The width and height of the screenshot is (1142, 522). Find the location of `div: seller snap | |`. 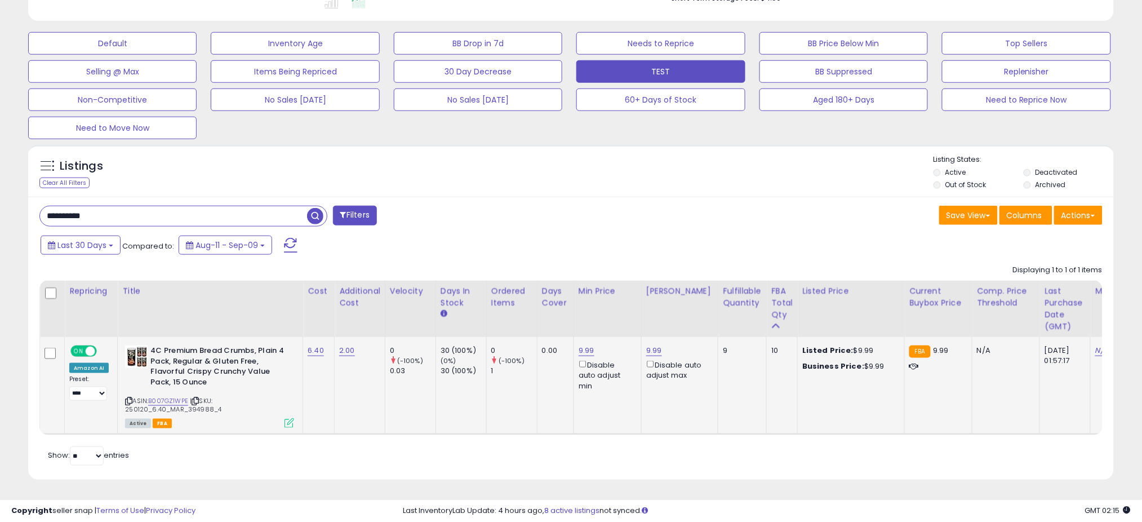

div: seller snap | | is located at coordinates (103, 511).